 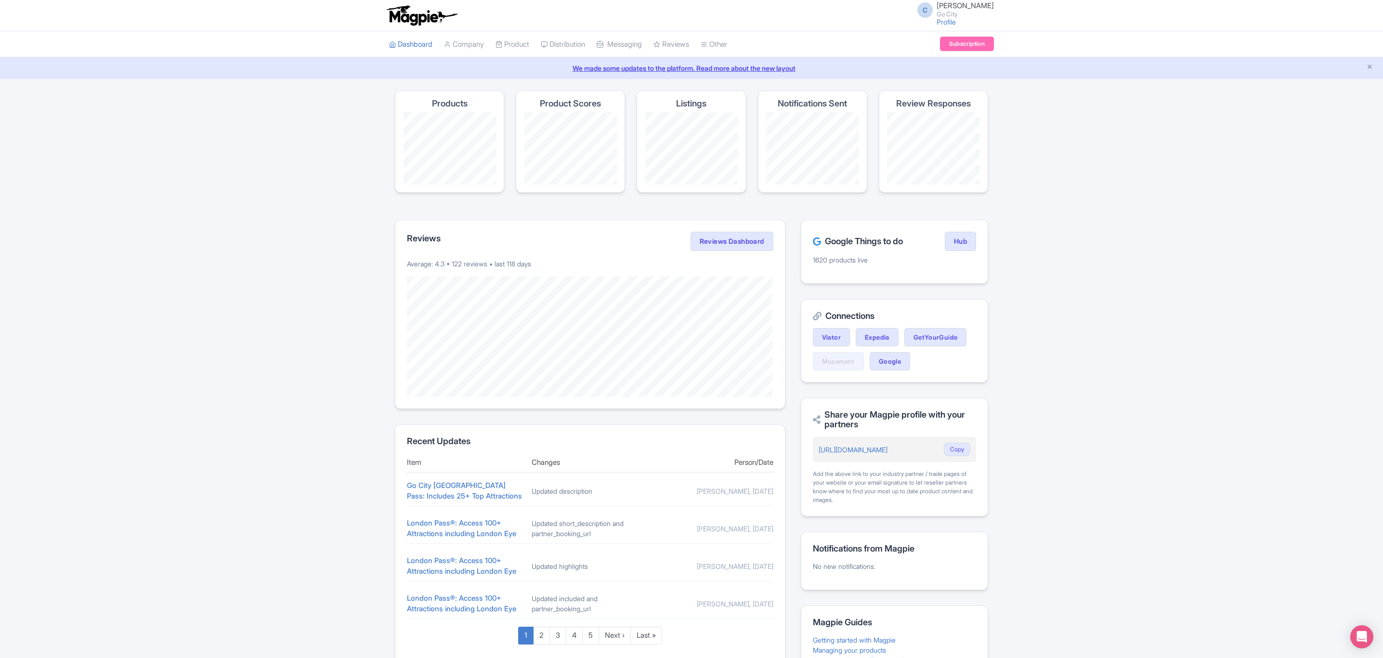 What do you see at coordinates (512, 44) in the screenshot?
I see `a: Product` at bounding box center [512, 44].